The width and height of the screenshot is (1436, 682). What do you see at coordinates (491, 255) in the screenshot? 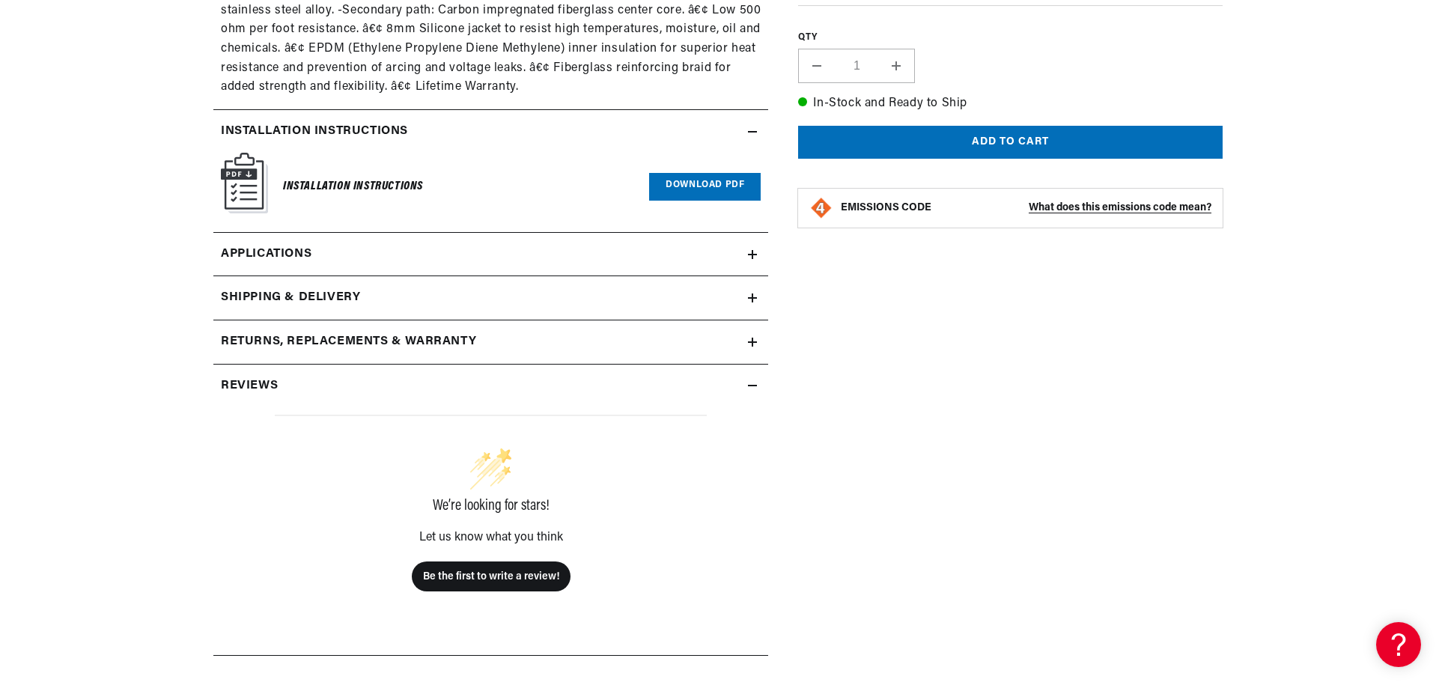
I see `a: Applications` at bounding box center [491, 255].